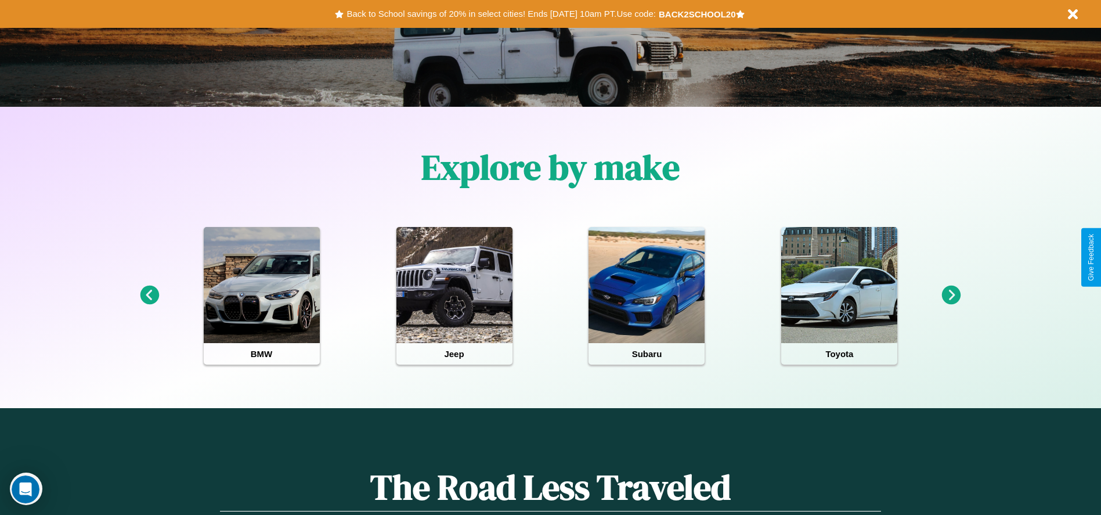 Image resolution: width=1101 pixels, height=515 pixels. What do you see at coordinates (647, 354) in the screenshot?
I see `h4: Subaru` at bounding box center [647, 354].